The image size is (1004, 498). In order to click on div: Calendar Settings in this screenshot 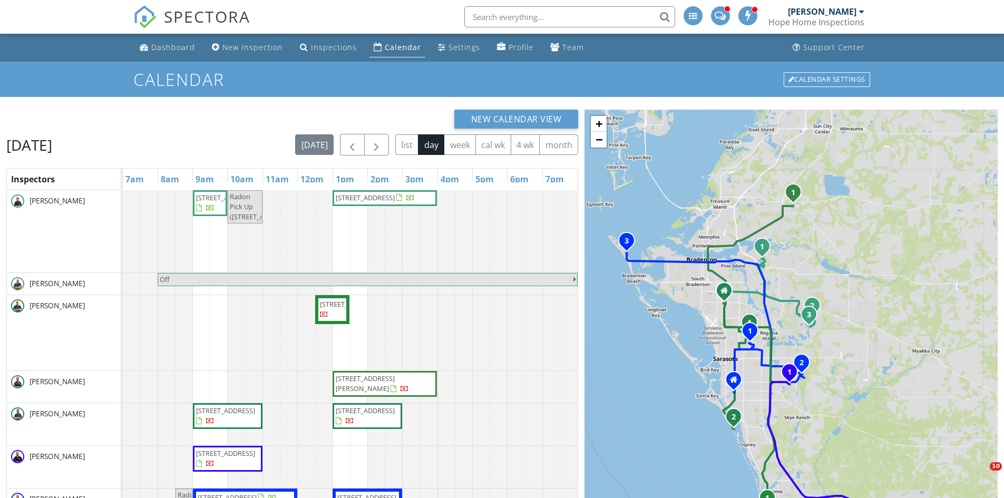, I will do `click(827, 80)`.